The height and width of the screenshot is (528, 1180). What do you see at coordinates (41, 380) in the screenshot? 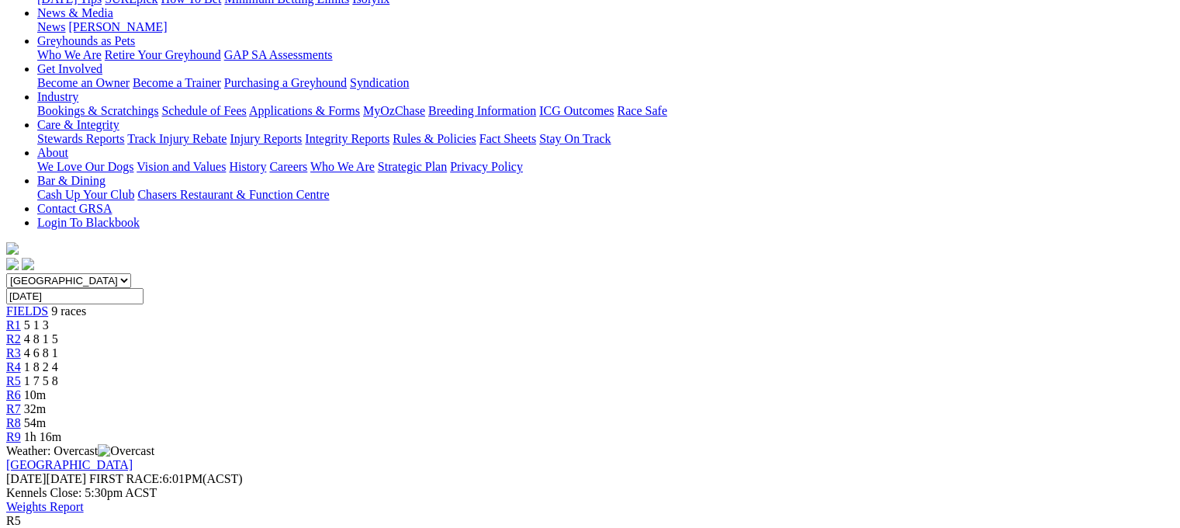
I see `span: 1 7 5 8` at bounding box center [41, 380].